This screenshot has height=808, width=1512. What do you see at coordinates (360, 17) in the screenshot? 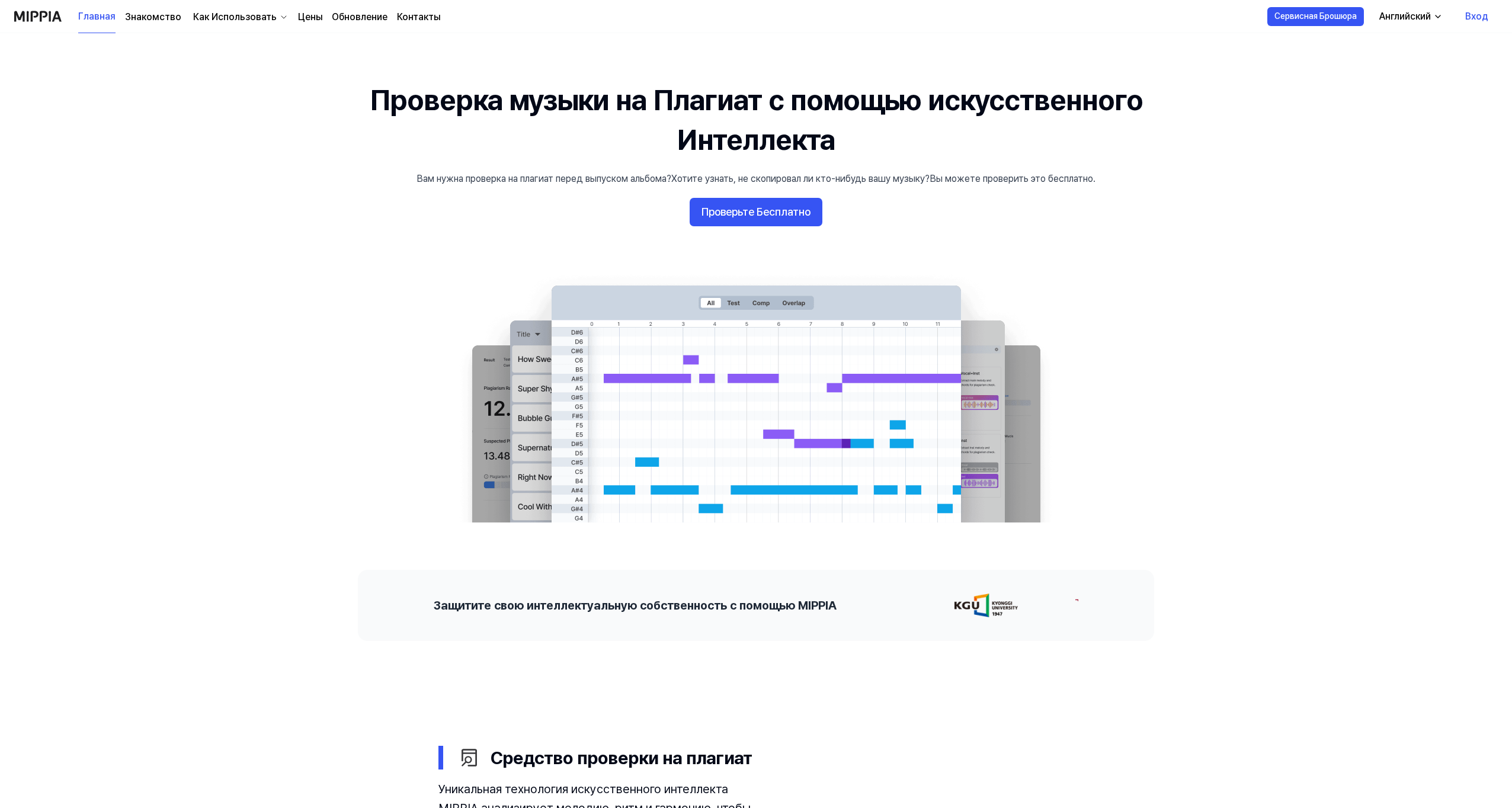
I see `ya-tr-span: Обновление` at bounding box center [360, 17].